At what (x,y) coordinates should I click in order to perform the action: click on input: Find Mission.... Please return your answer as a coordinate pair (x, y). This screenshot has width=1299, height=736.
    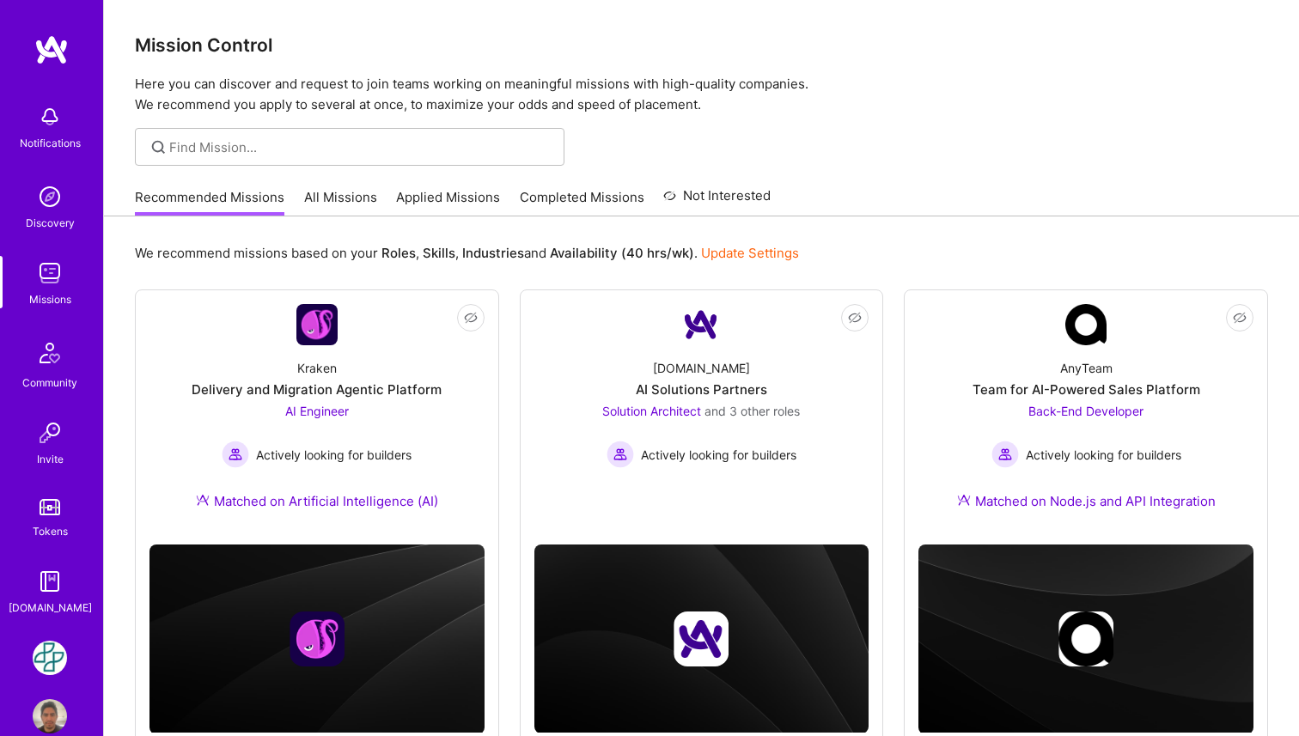
    Looking at the image, I should click on (360, 147).